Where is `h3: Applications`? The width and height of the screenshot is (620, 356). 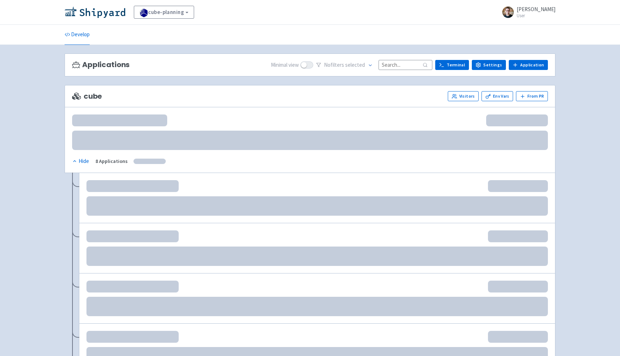
h3: Applications is located at coordinates (101, 65).